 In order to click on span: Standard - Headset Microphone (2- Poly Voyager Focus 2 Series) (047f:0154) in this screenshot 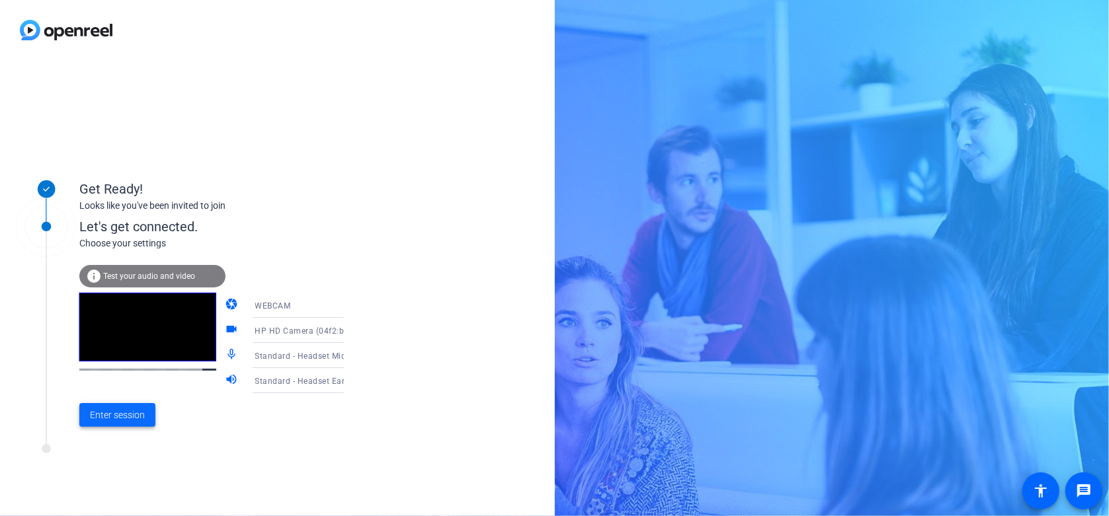, I will do `click(405, 356)`.